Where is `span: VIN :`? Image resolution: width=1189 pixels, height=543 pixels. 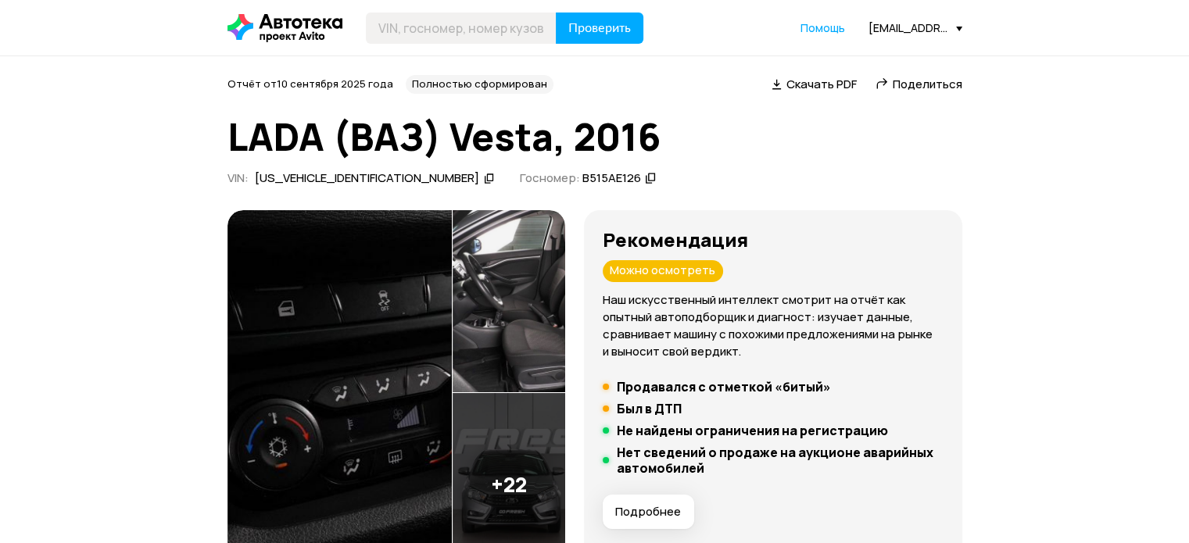 span: VIN : is located at coordinates (238, 177).